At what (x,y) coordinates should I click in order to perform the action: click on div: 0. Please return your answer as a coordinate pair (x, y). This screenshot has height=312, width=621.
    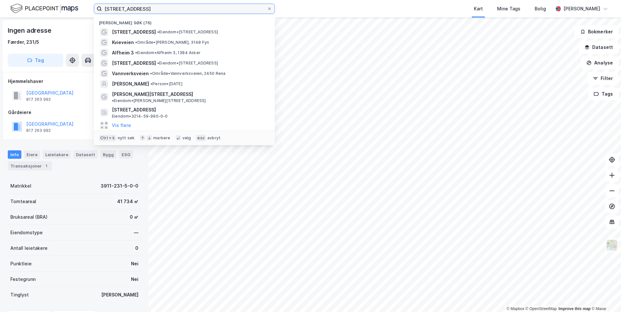
    Looking at the image, I should click on (137, 248).